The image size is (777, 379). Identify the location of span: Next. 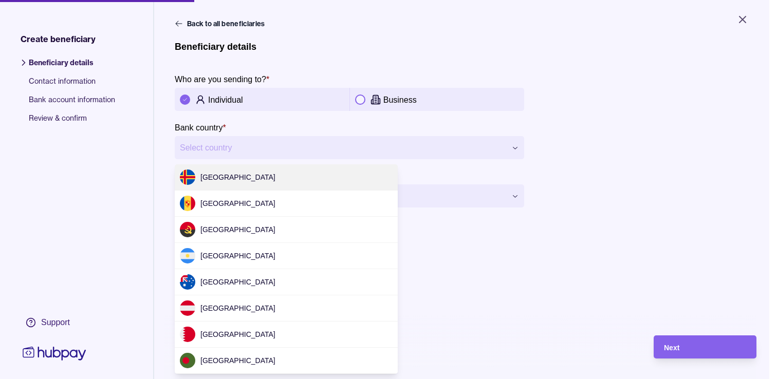
(672, 348).